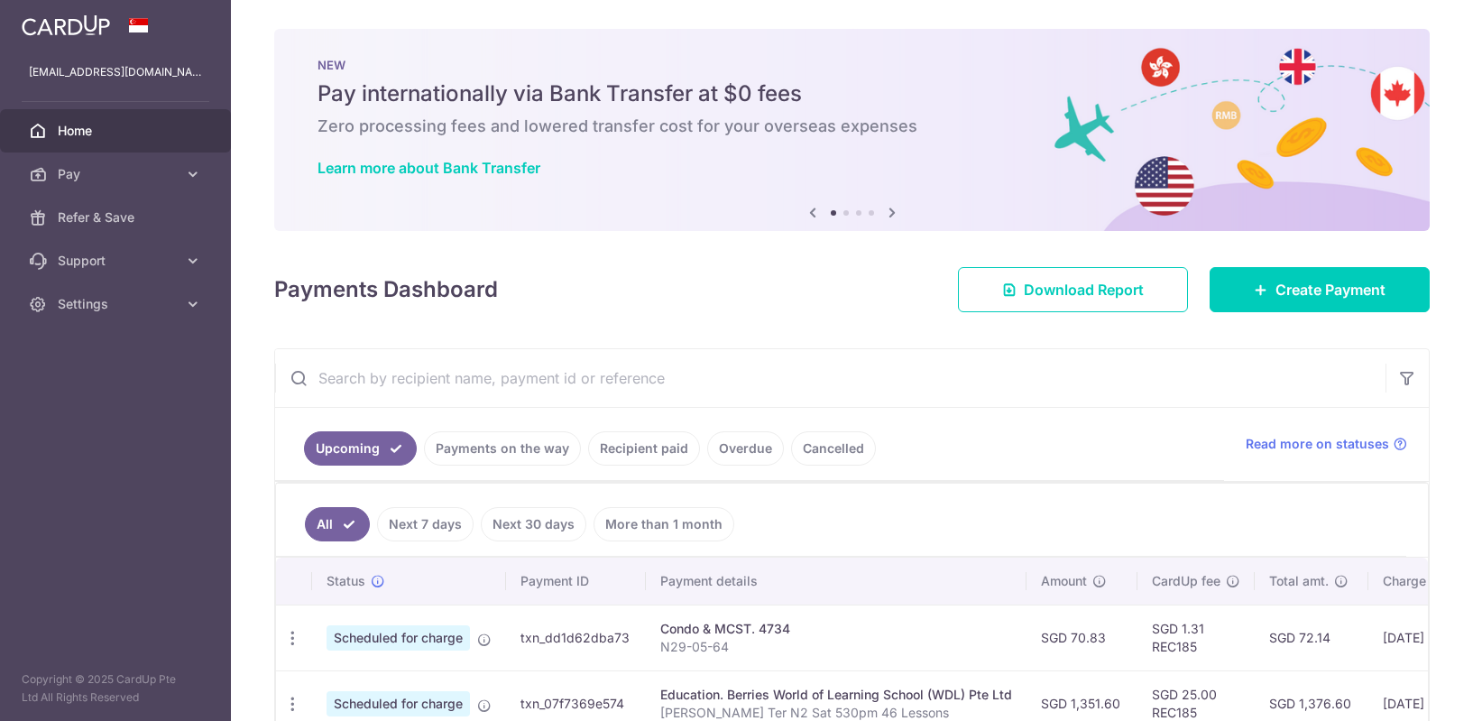  What do you see at coordinates (1331, 290) in the screenshot?
I see `span: Create Payment` at bounding box center [1331, 290].